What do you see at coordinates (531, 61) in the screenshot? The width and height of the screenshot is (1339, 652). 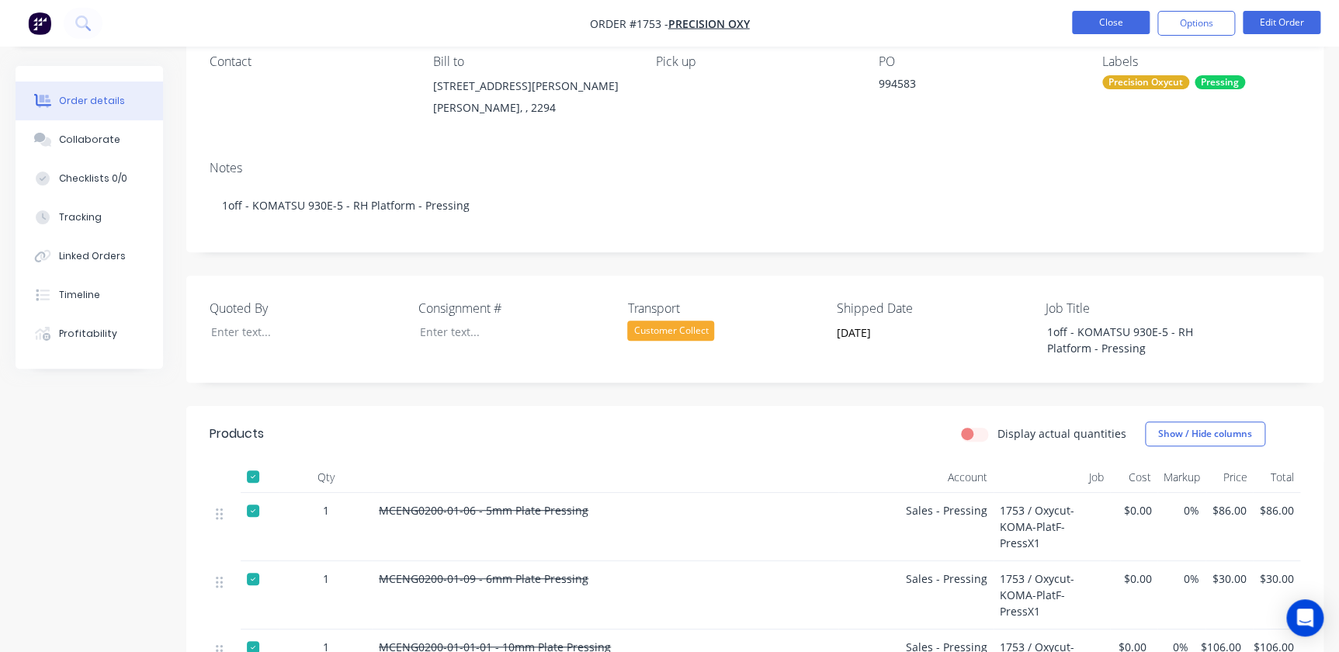 I see `div: Bill to` at bounding box center [531, 61].